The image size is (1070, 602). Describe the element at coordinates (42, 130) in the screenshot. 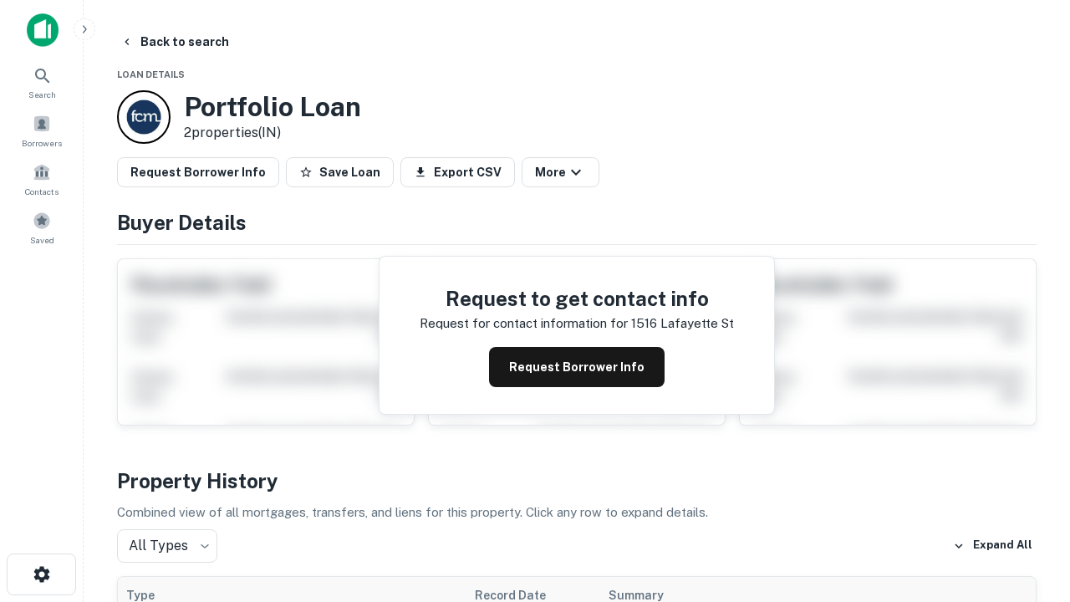

I see `a: Borrowers` at that location.